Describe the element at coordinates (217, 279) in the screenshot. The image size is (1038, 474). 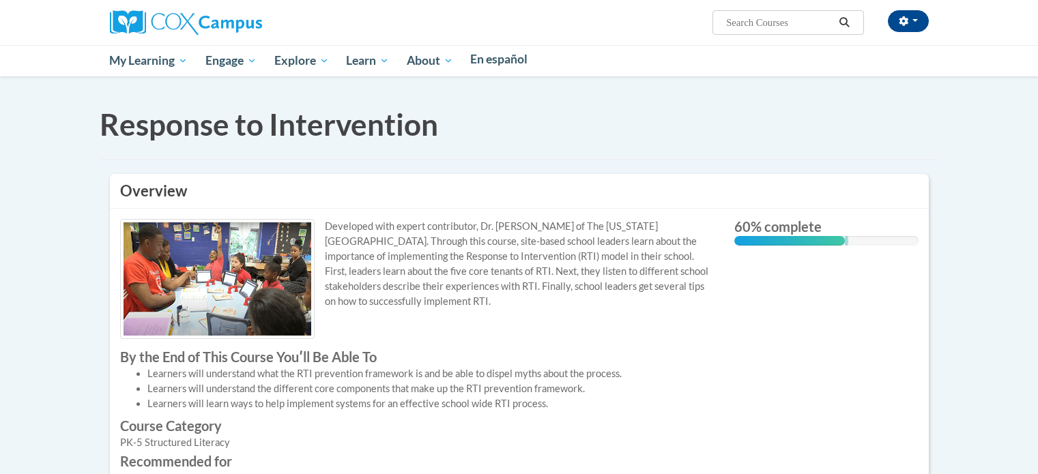
I see `img: Course logo image` at that location.